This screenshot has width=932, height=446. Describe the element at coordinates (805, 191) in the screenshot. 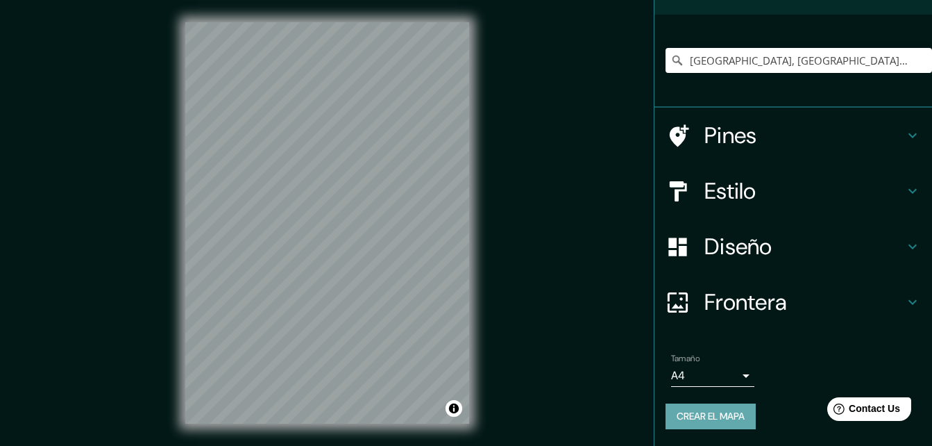

I see `h4: Estilo` at that location.